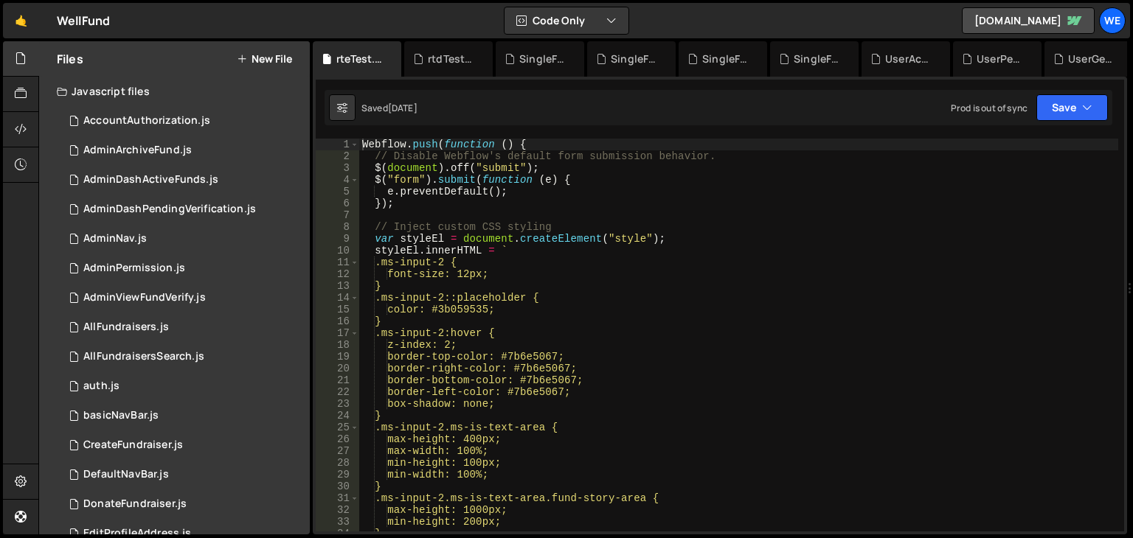 This screenshot has height=538, width=1133. Describe the element at coordinates (121, 416) in the screenshot. I see `div: basicNavBar.js` at that location.